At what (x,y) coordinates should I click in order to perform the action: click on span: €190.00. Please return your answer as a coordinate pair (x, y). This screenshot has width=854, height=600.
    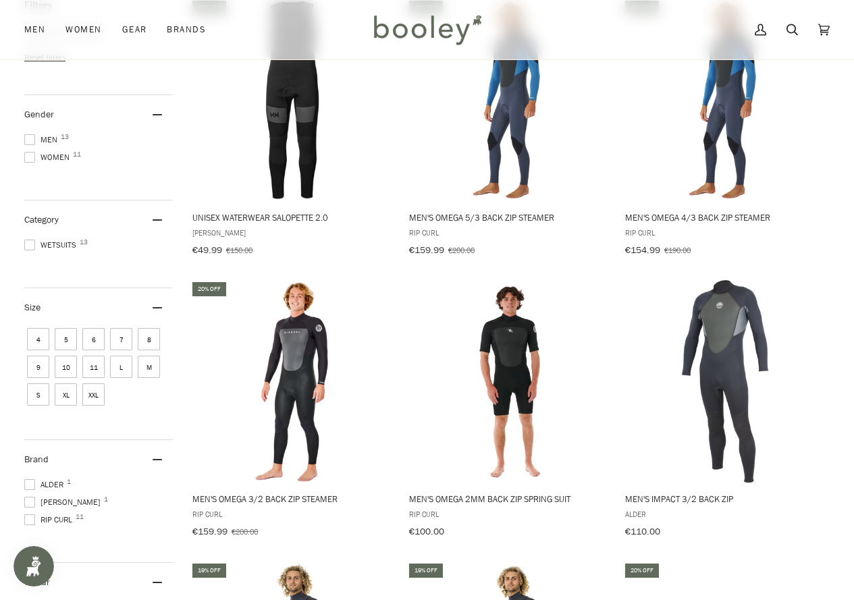
    Looking at the image, I should click on (677, 250).